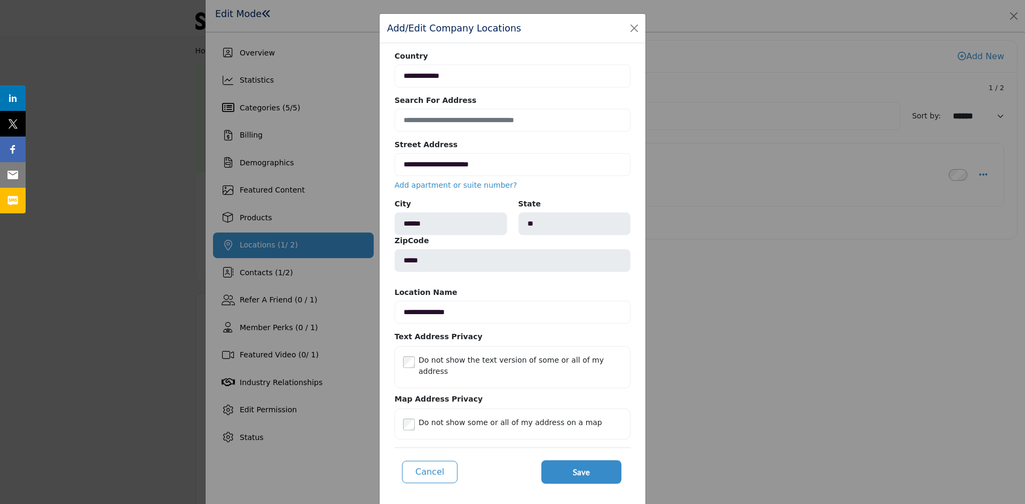  I want to click on b: City, so click(451, 206).